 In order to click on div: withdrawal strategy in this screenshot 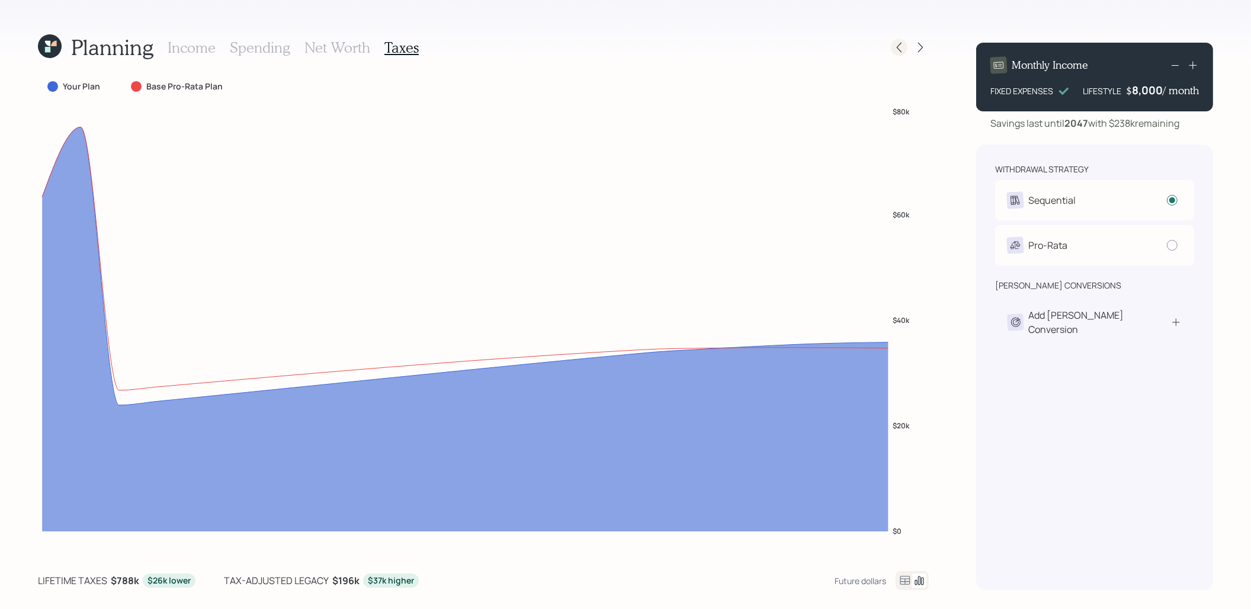, I will do `click(1042, 169)`.